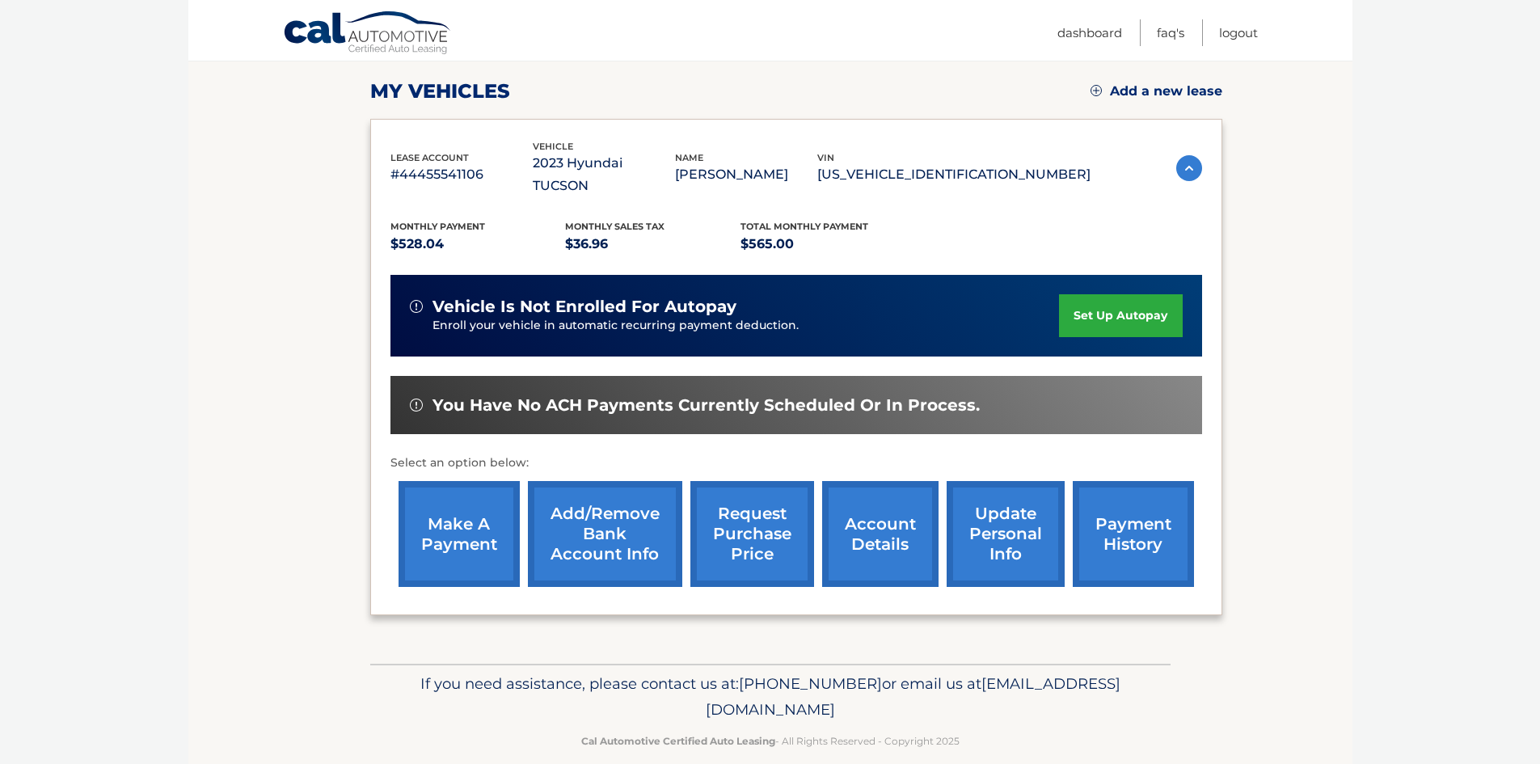 The width and height of the screenshot is (1540, 764). What do you see at coordinates (1133, 533) in the screenshot?
I see `a: payment history` at bounding box center [1133, 533].